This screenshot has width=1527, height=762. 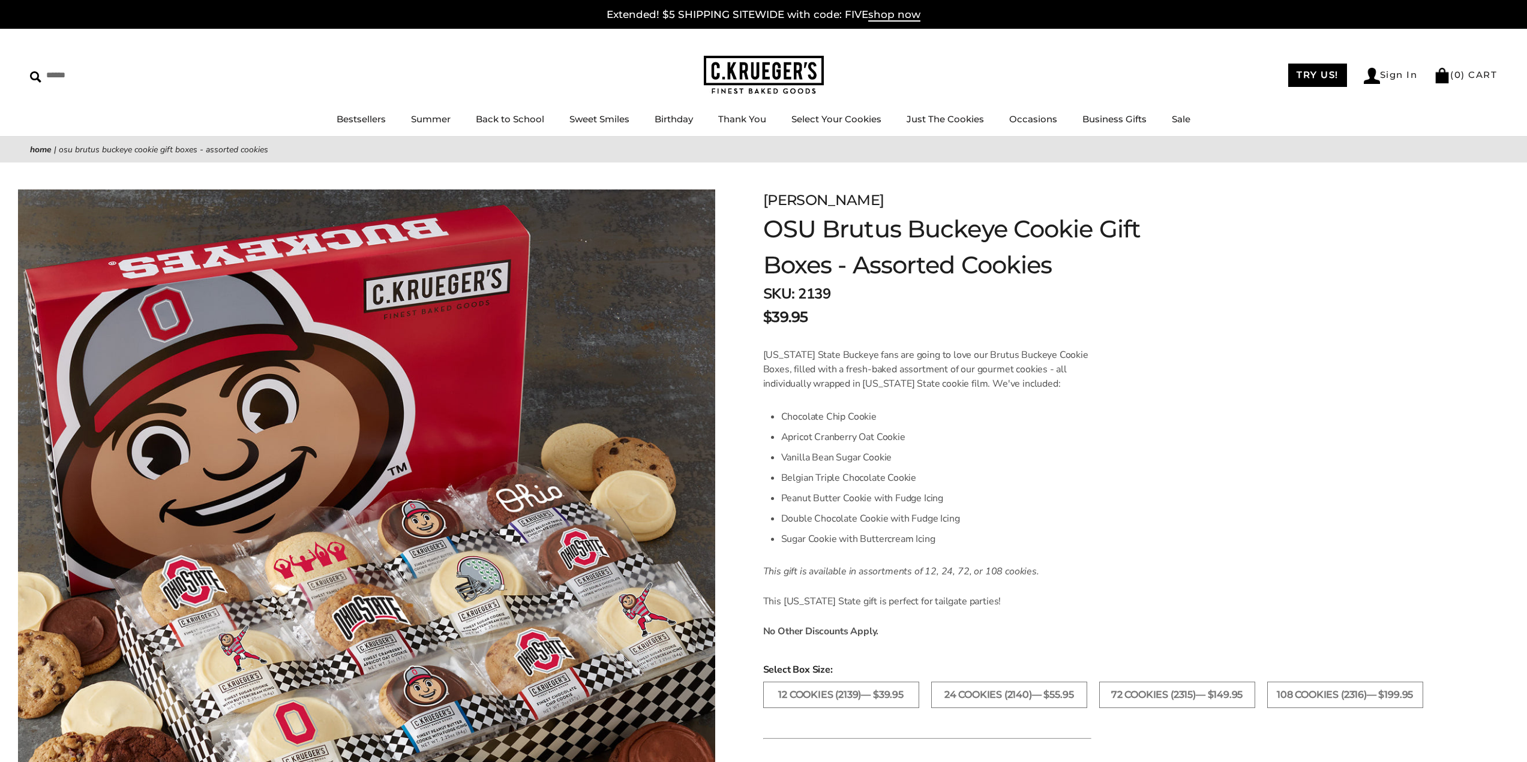 I want to click on a: Sweet Smiles, so click(x=599, y=119).